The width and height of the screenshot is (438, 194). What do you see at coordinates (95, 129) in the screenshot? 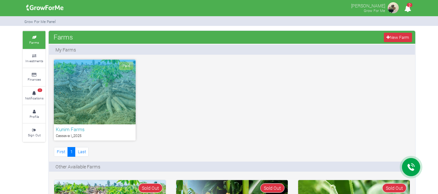
I see `h6: Kunim Farms` at bounding box center [95, 129].